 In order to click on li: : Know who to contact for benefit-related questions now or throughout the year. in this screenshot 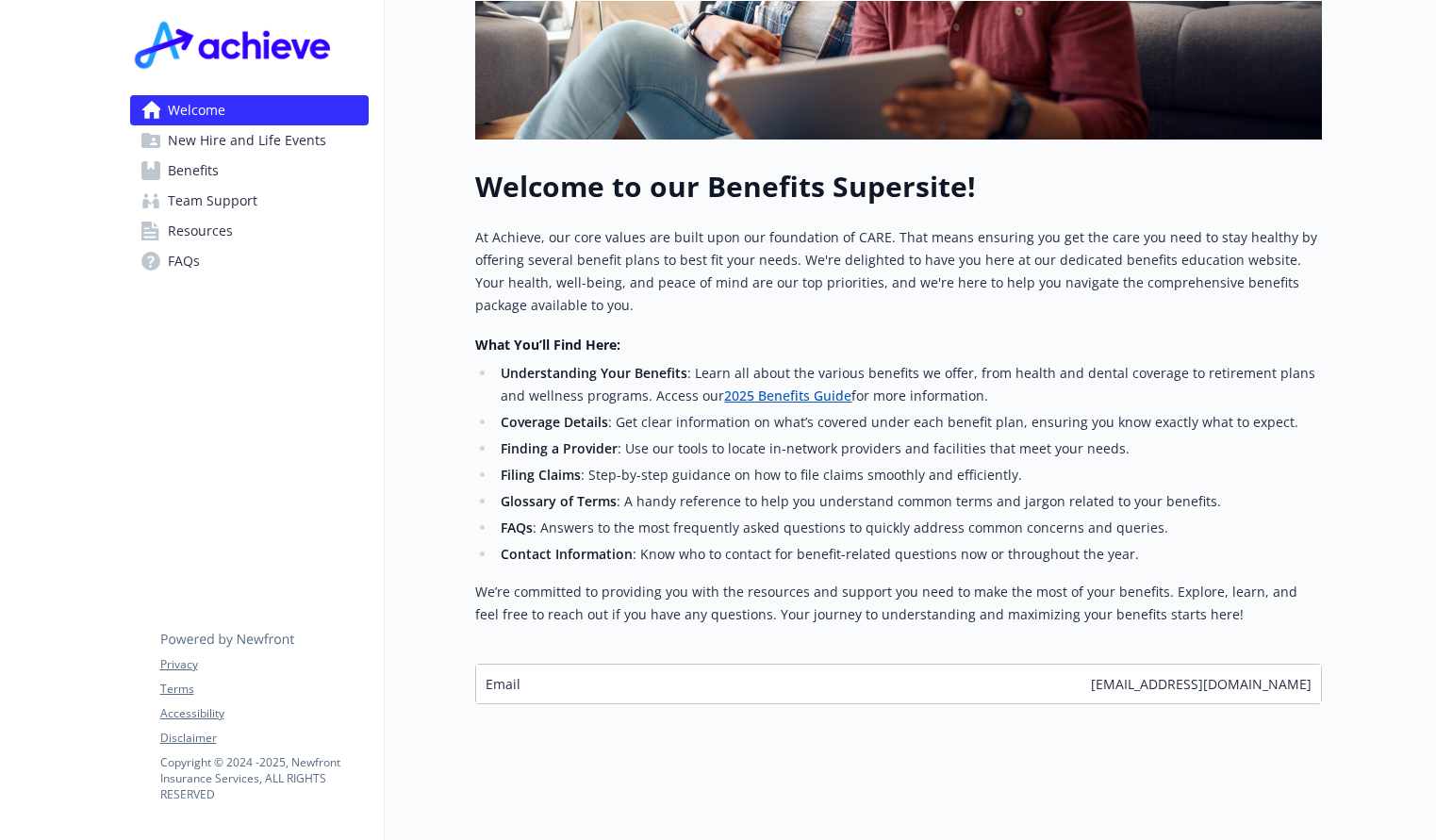, I will do `click(909, 555)`.